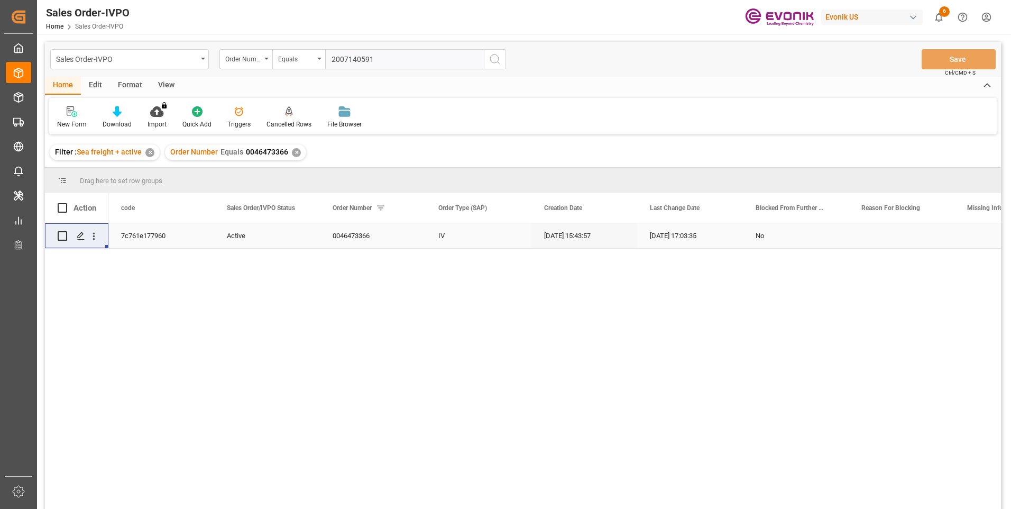  I want to click on span: Creation Date, so click(563, 208).